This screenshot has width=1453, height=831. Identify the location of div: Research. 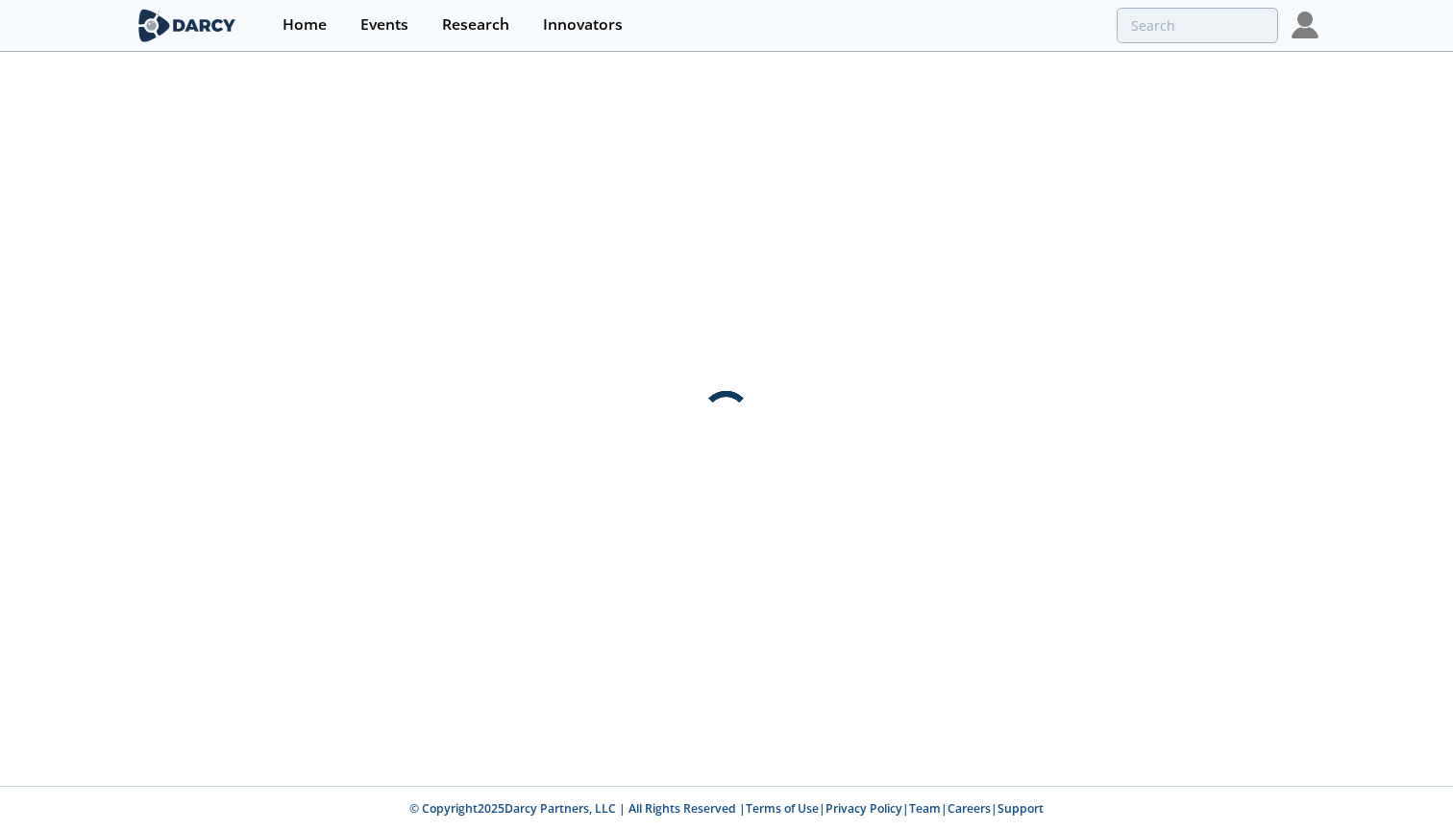
(476, 25).